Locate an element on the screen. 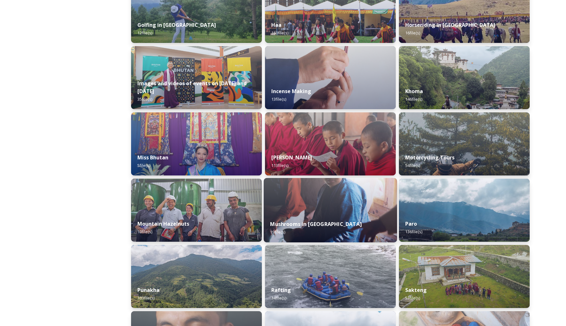 The image size is (566, 326). img: Khoma%2520130723%2520by%2520Amp%2520Sripimanwat-7.jpg is located at coordinates (465, 78).